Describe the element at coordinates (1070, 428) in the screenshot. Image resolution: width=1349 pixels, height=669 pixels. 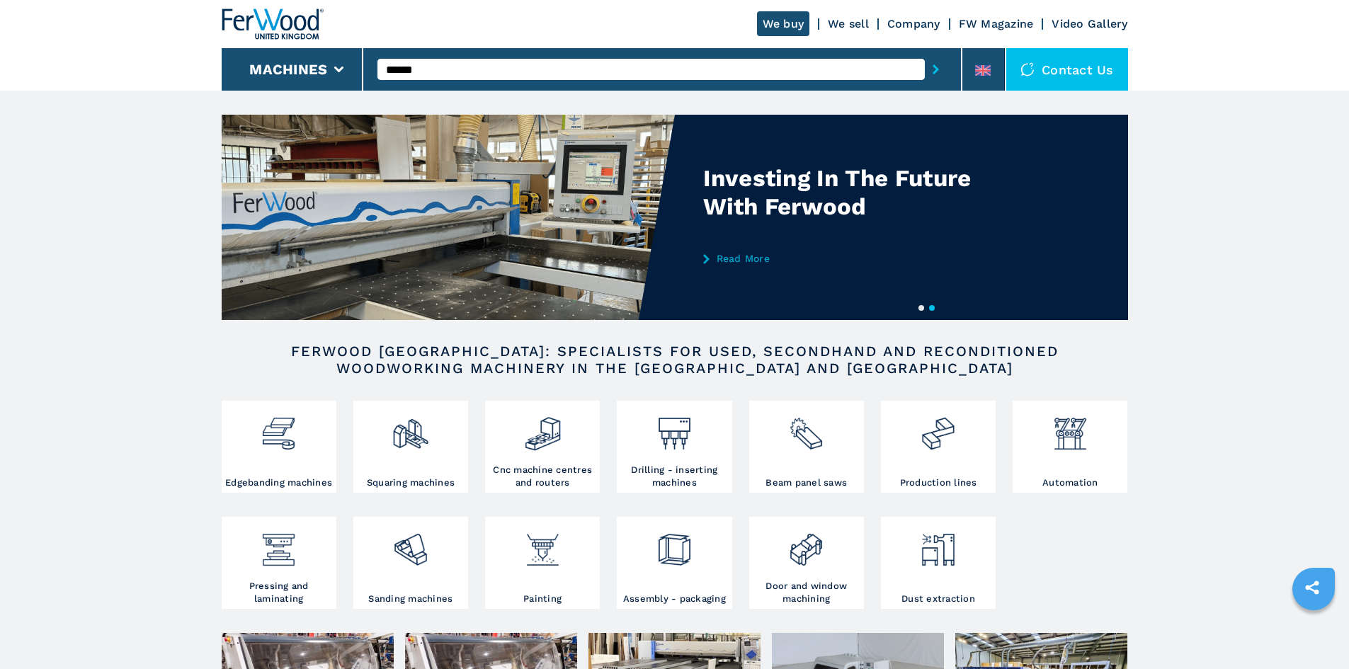
I see `img: automazione.png` at that location.